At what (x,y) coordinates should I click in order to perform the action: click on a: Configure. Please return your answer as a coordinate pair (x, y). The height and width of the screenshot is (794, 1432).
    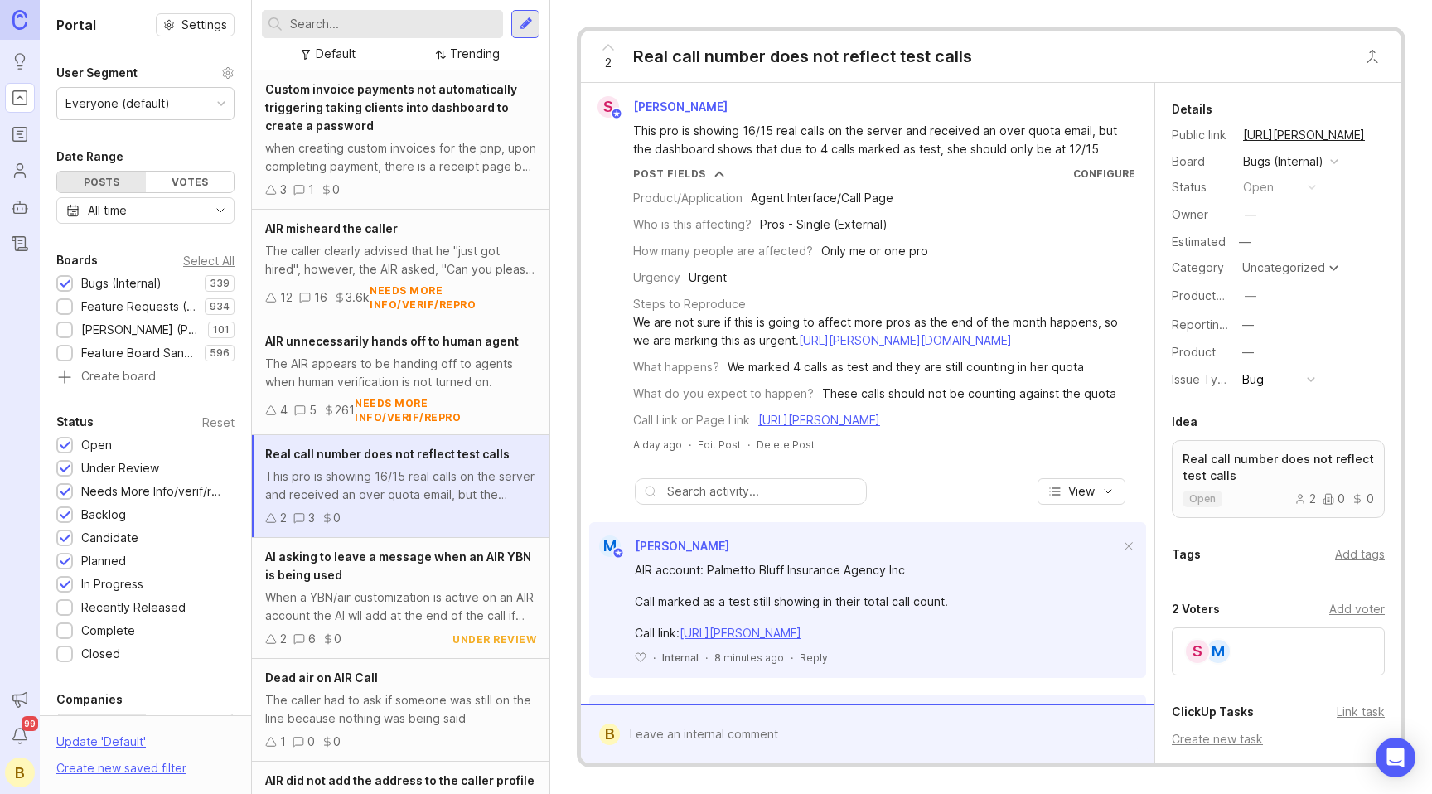
    Looking at the image, I should click on (1104, 173).